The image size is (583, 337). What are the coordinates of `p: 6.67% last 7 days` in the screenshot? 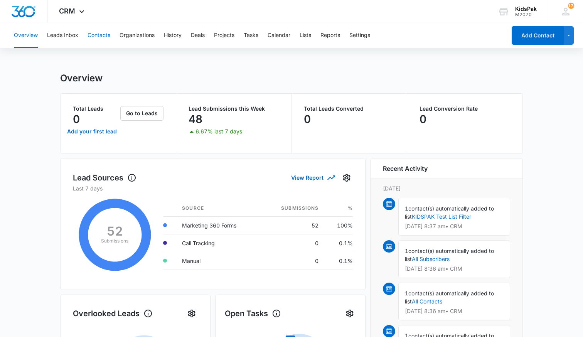 It's located at (218, 131).